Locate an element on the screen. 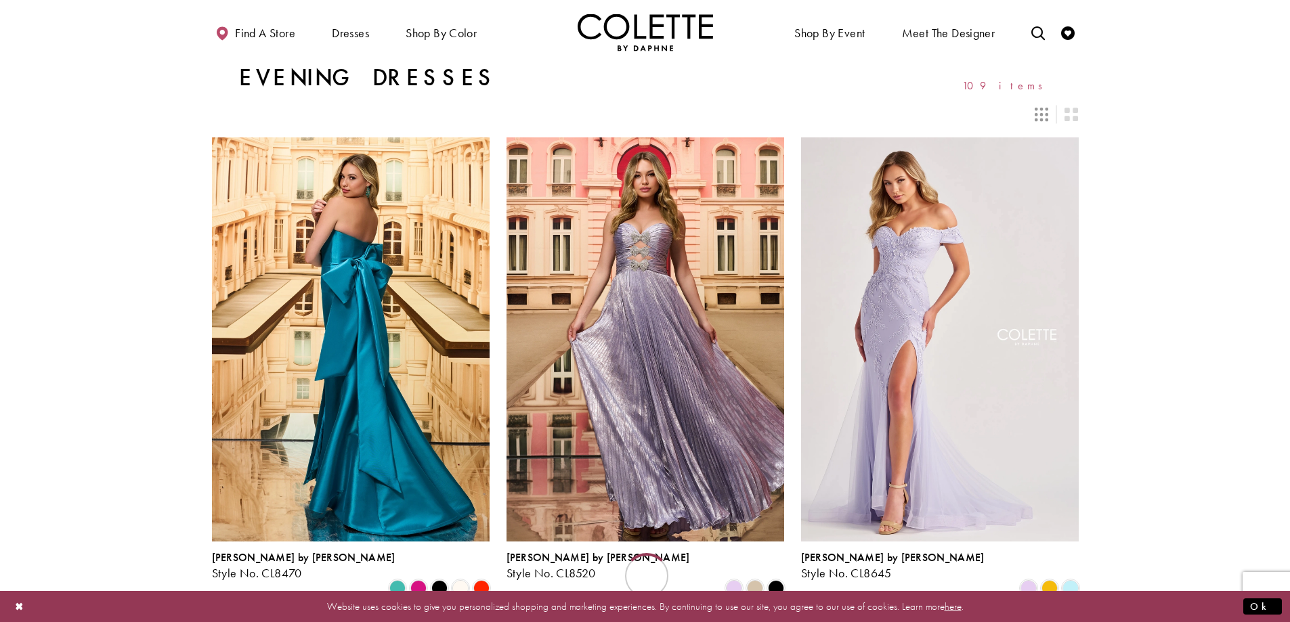  a: Find a store is located at coordinates (255, 32).